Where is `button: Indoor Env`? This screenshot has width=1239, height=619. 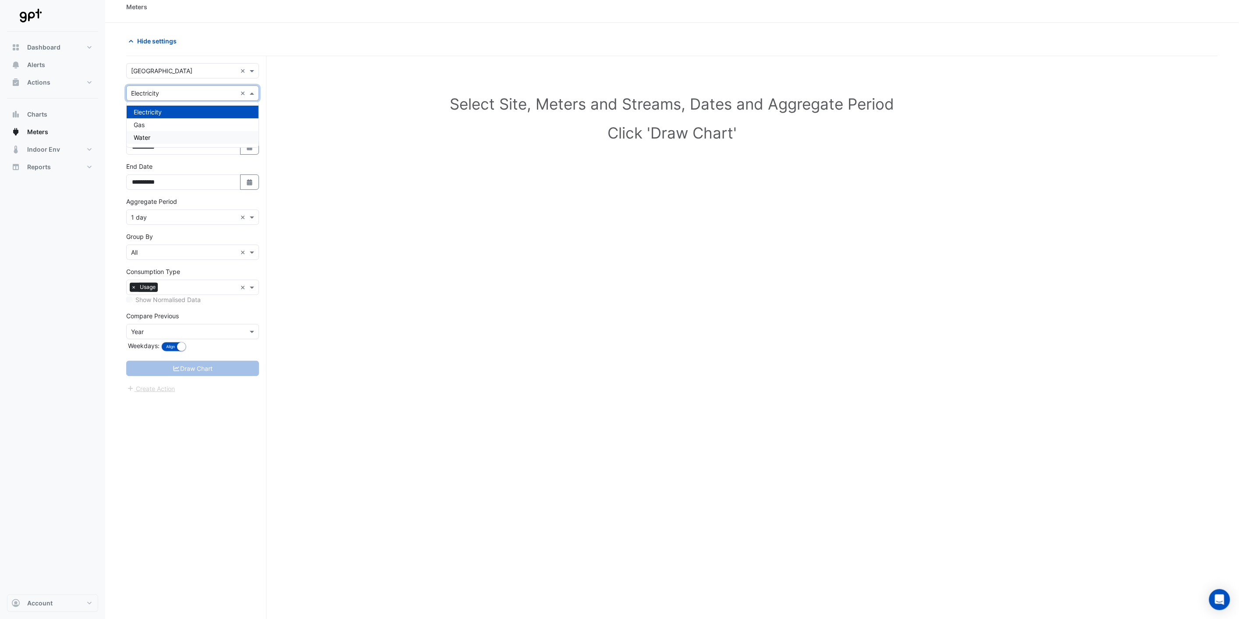
button: Indoor Env is located at coordinates (53, 149).